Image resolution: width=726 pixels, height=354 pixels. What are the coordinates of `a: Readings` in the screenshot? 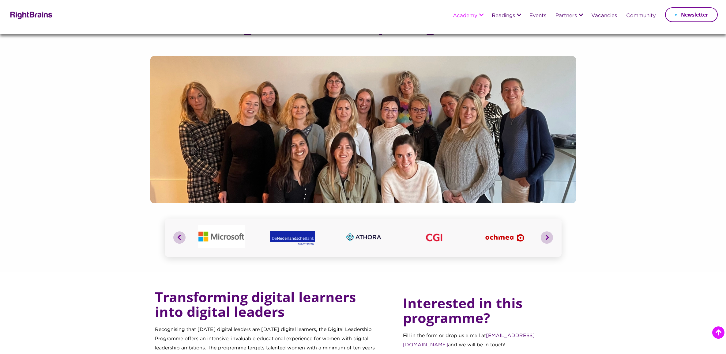 It's located at (504, 16).